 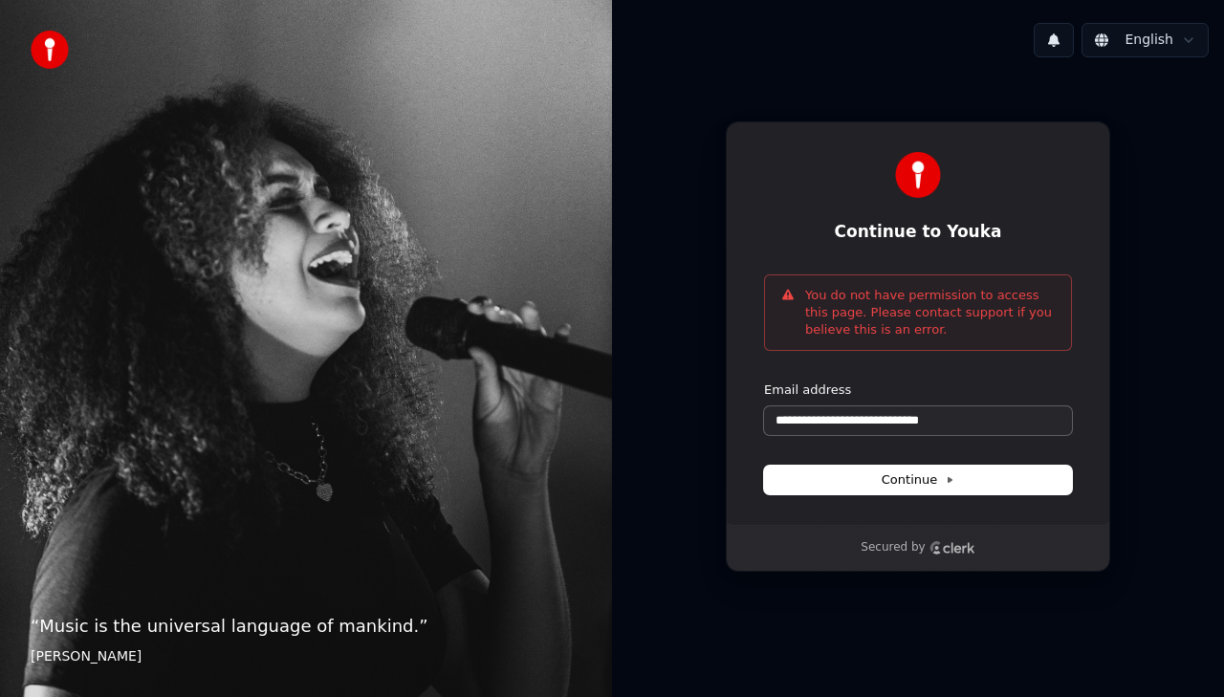 I want to click on span: Continue, so click(x=918, y=480).